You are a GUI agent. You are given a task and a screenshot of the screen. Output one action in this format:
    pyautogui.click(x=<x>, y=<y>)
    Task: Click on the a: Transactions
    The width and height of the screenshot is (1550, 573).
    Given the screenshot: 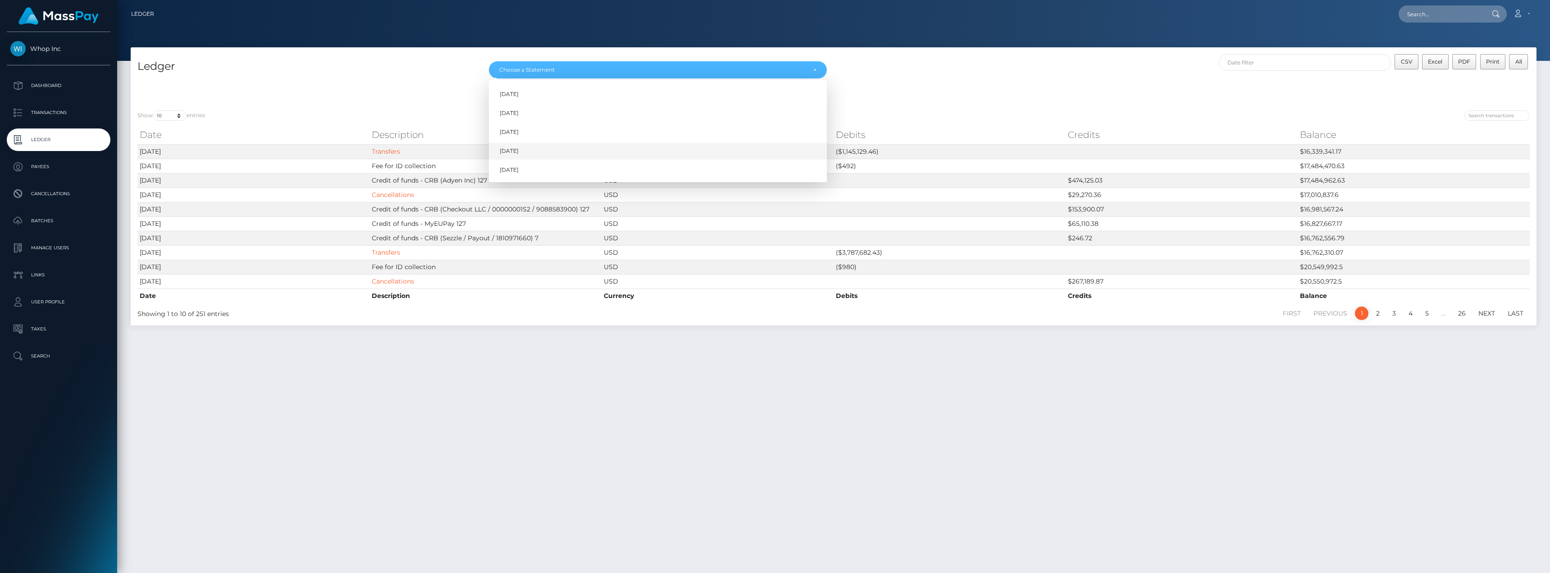 What is the action you would take?
    pyautogui.click(x=59, y=113)
    